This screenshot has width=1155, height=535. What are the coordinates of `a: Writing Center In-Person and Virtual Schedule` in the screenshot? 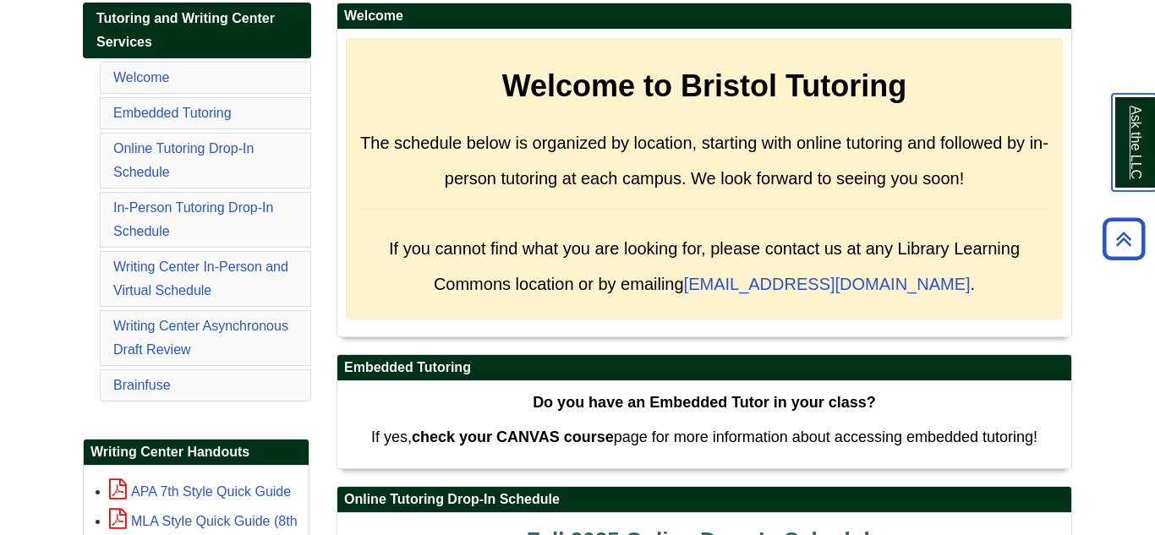 It's located at (200, 278).